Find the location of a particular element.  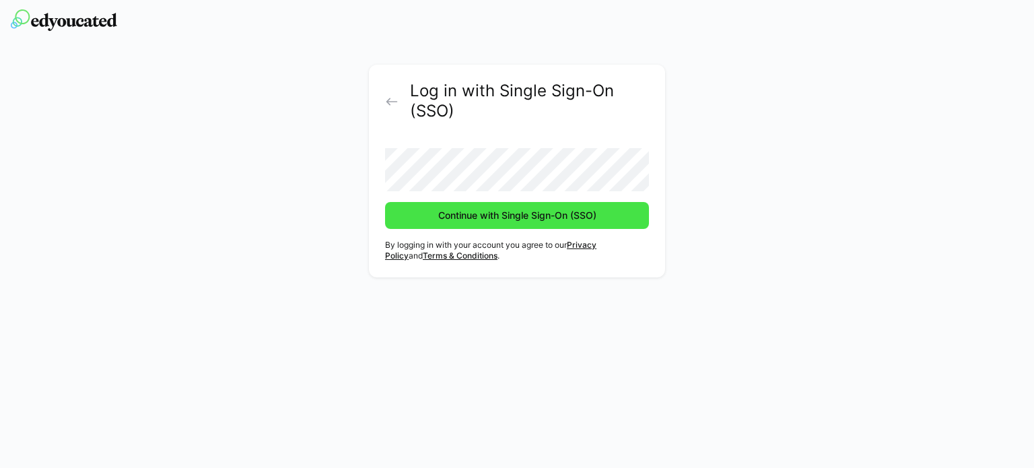

img: edyoucated is located at coordinates (64, 20).